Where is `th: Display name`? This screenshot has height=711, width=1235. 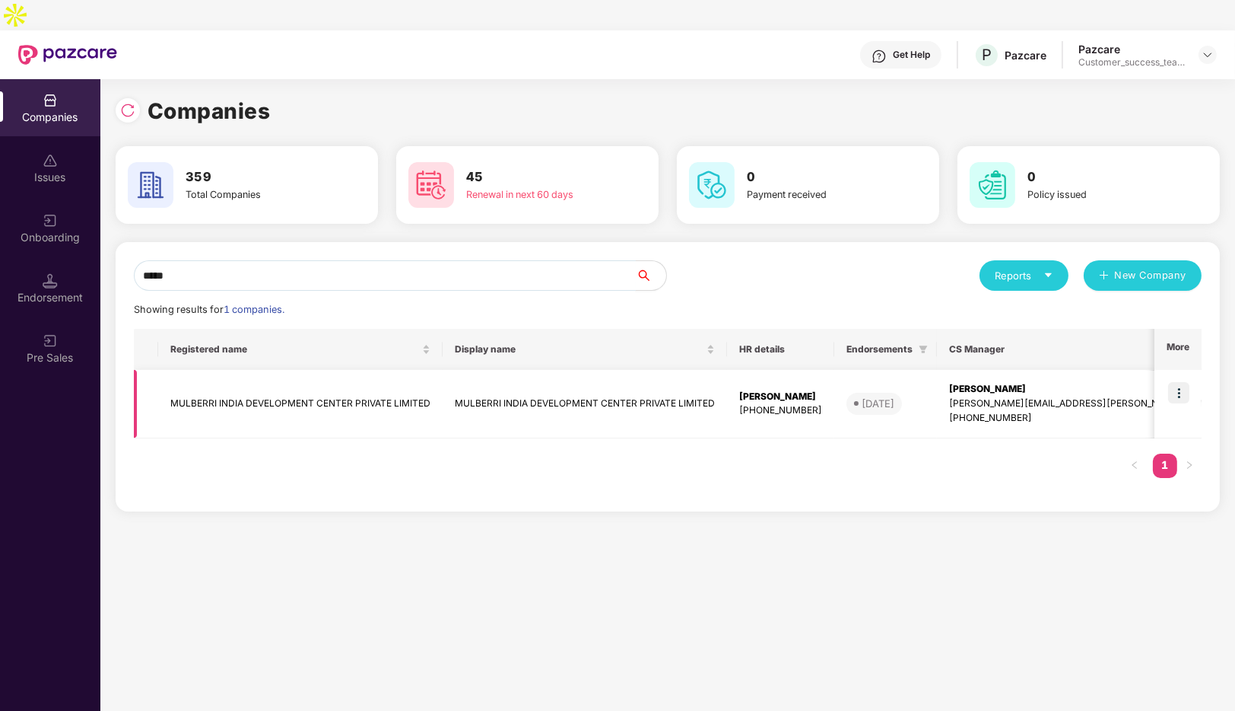 th: Display name is located at coordinates (585, 349).